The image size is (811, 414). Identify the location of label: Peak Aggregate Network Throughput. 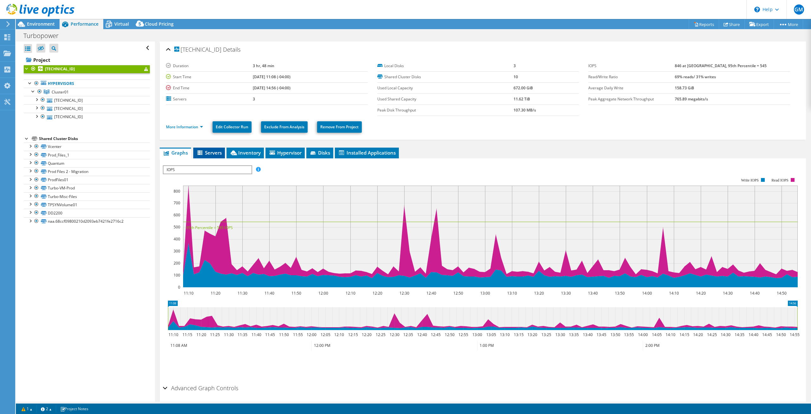
(631, 99).